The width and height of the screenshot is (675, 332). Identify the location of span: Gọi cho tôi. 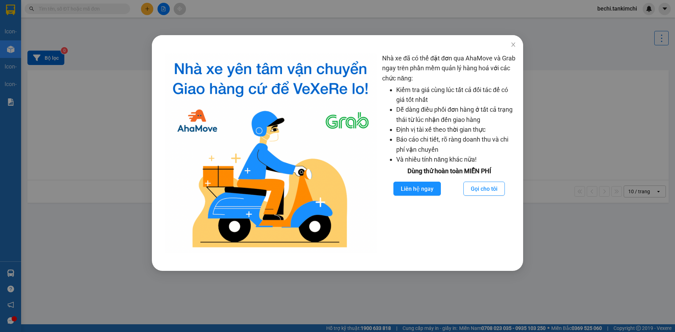
(484, 189).